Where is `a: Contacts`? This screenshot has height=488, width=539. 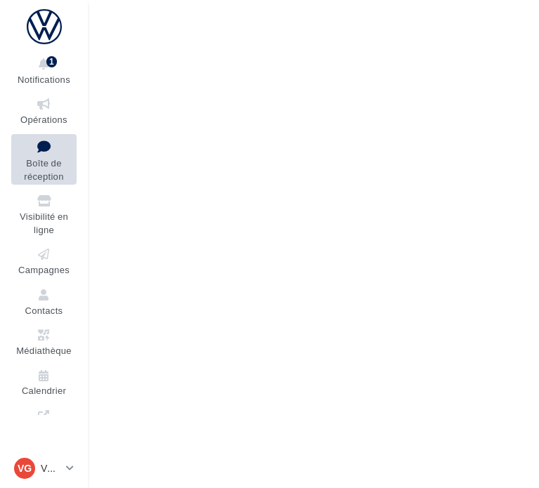 a: Contacts is located at coordinates (44, 301).